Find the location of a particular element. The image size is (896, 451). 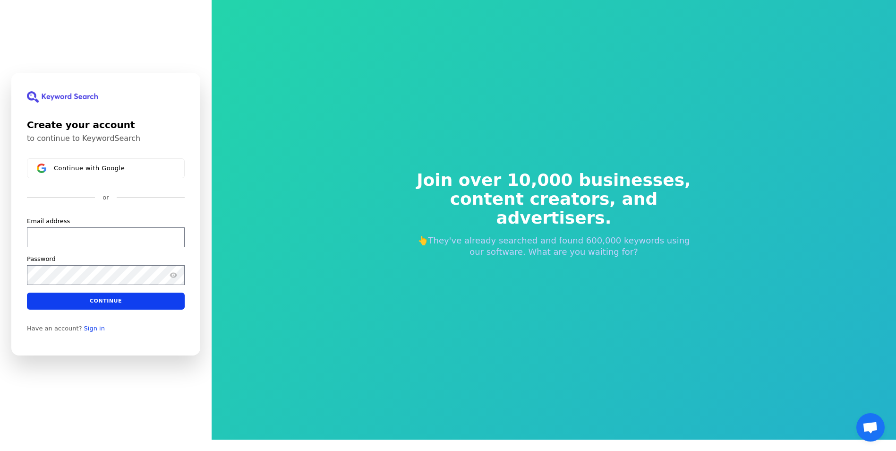

h1: Create your account is located at coordinates (106, 125).